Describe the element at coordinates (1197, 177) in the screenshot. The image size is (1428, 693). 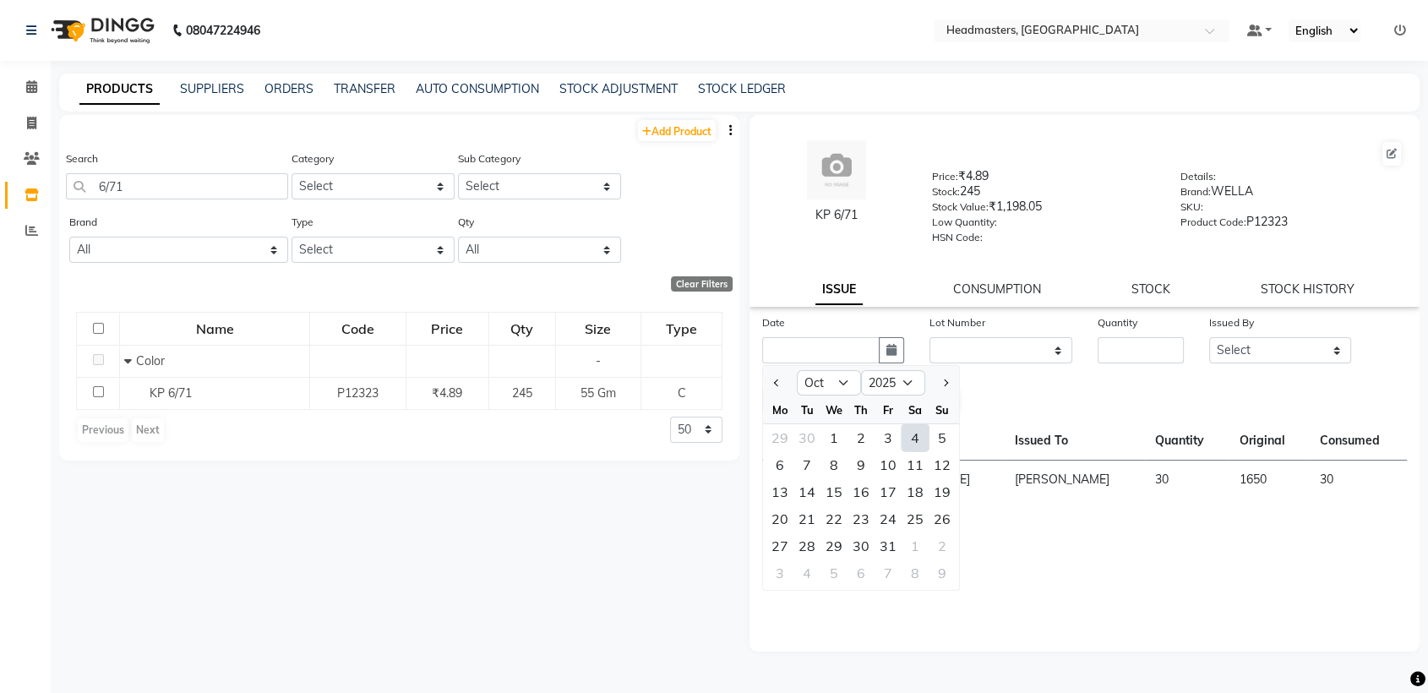
I see `label: Details:` at that location.